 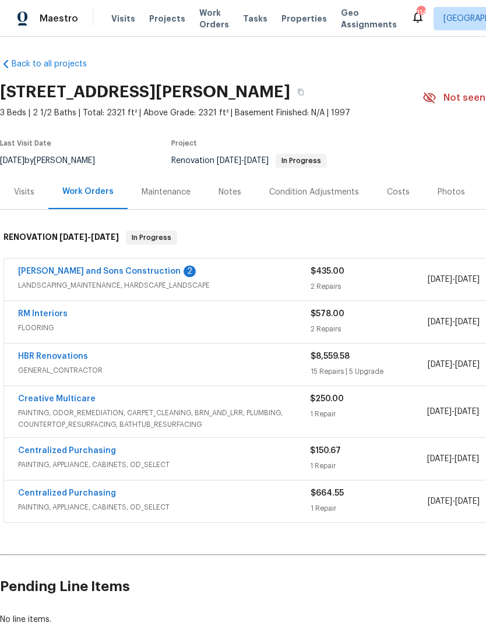 I want to click on span: Maestro, so click(x=59, y=19).